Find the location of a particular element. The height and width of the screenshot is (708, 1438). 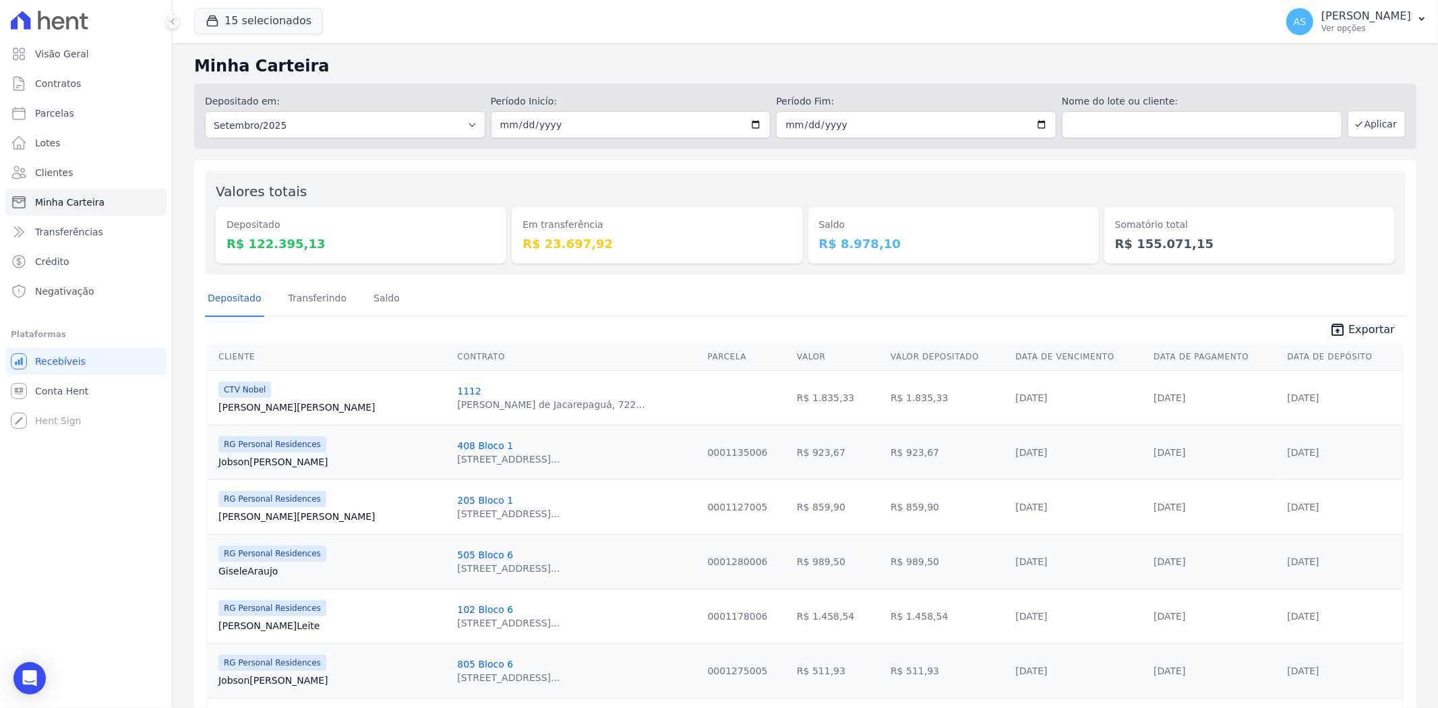

span: Crédito is located at coordinates (52, 262).